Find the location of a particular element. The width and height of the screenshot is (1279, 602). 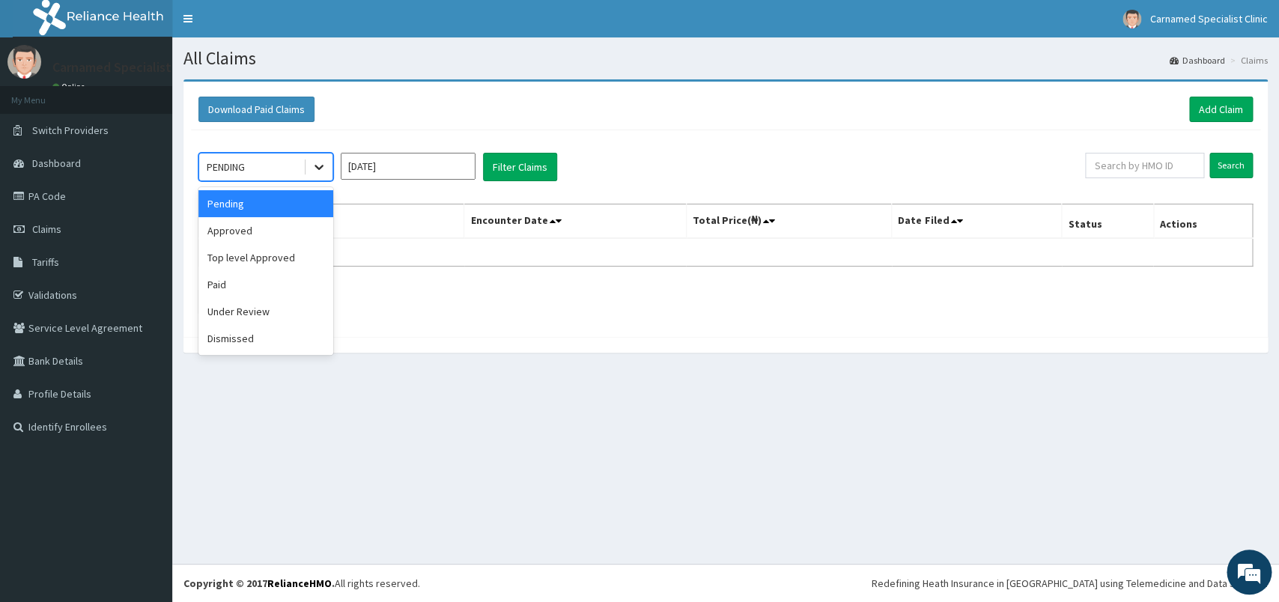

span: Claims is located at coordinates (46, 229).